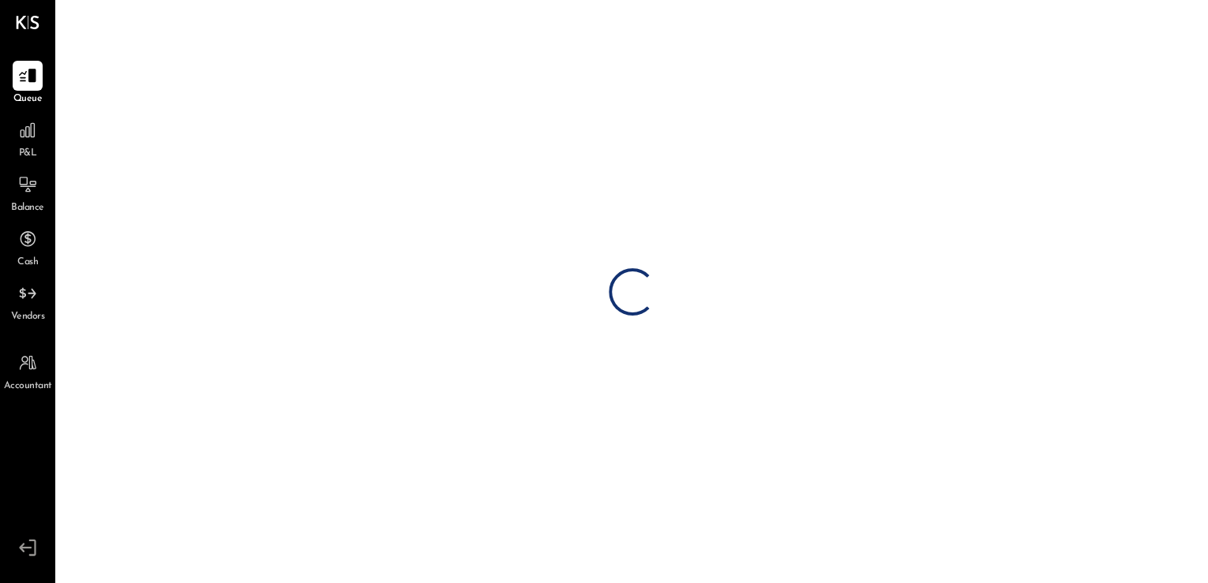 This screenshot has width=1208, height=583. Describe the element at coordinates (28, 193) in the screenshot. I see `a: Balance` at that location.